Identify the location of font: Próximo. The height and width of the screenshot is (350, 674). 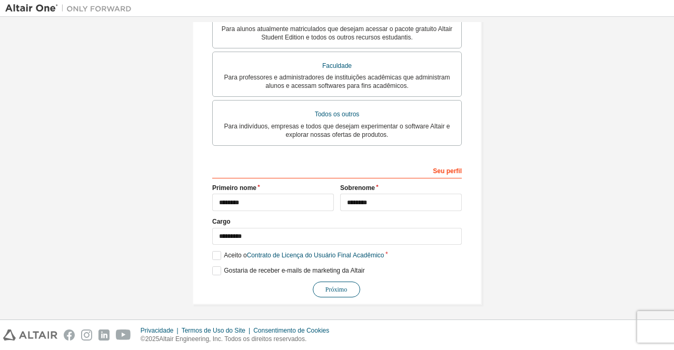
(336, 290).